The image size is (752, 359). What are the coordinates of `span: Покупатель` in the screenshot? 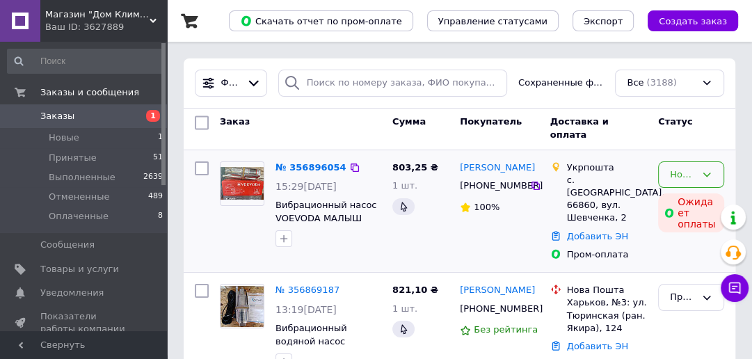 It's located at (490, 122).